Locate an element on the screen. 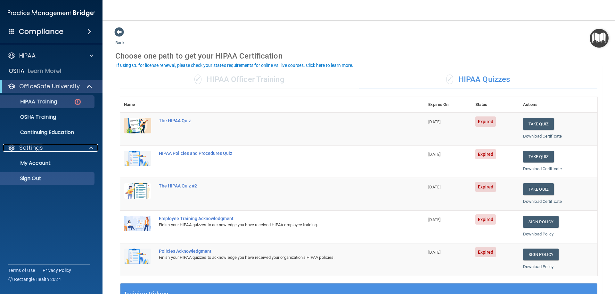 Image resolution: width=615 pixels, height=294 pixels. div: HIPAA Quizzes is located at coordinates (478, 80).